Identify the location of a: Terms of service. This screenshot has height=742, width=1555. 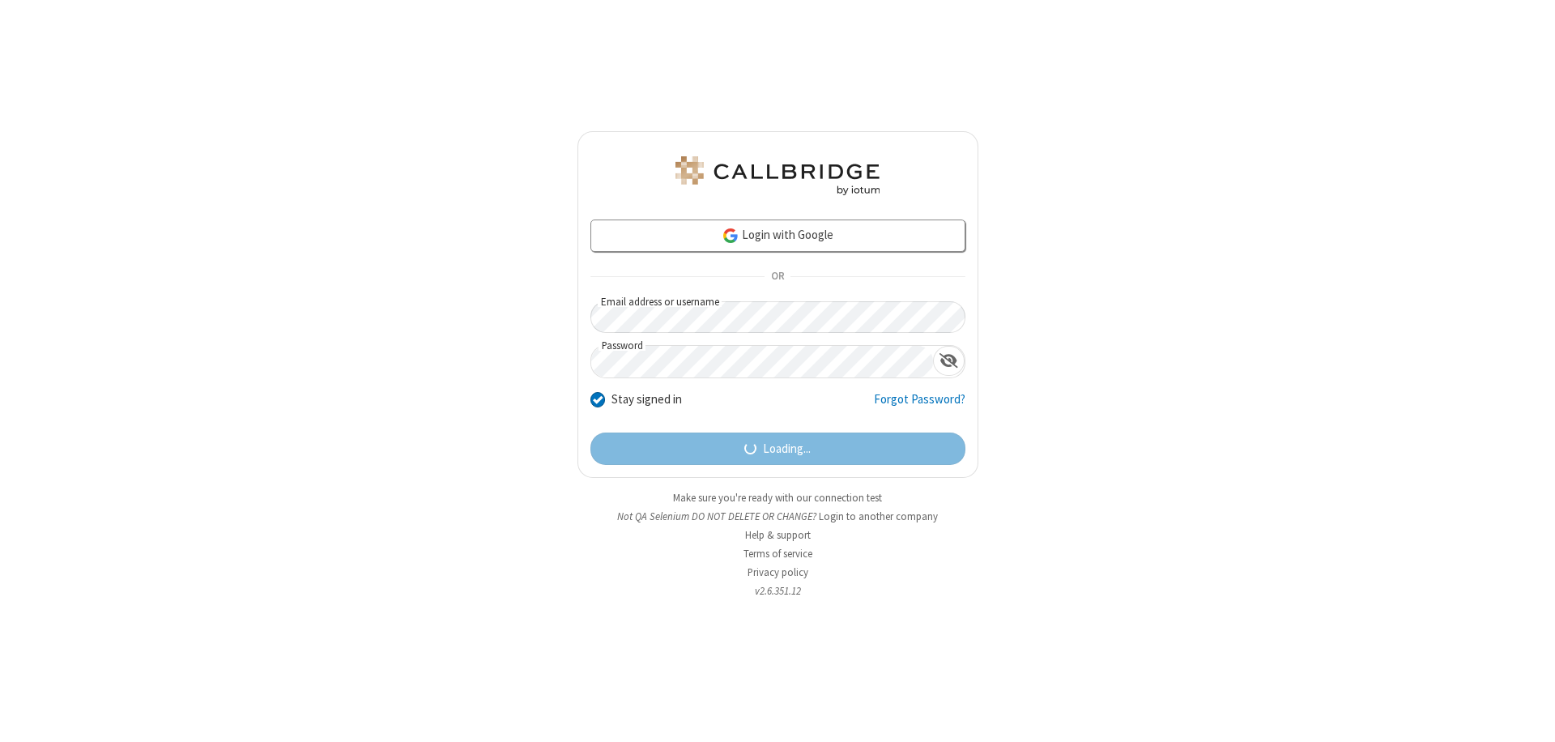
(778, 553).